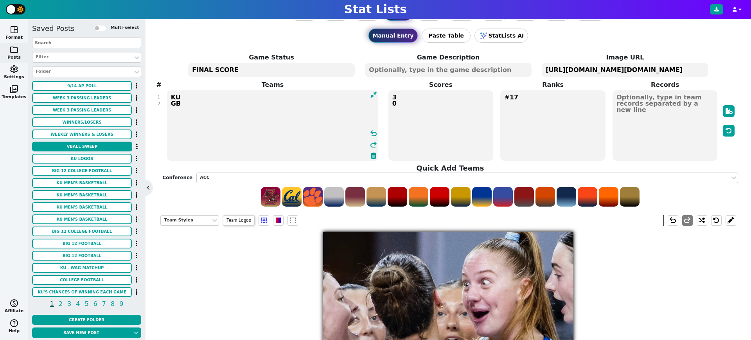 This screenshot has height=340, width=751. I want to click on span: 4, so click(78, 304).